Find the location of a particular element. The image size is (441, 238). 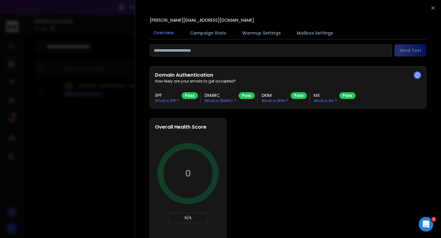

button: Overview is located at coordinates (163, 33).